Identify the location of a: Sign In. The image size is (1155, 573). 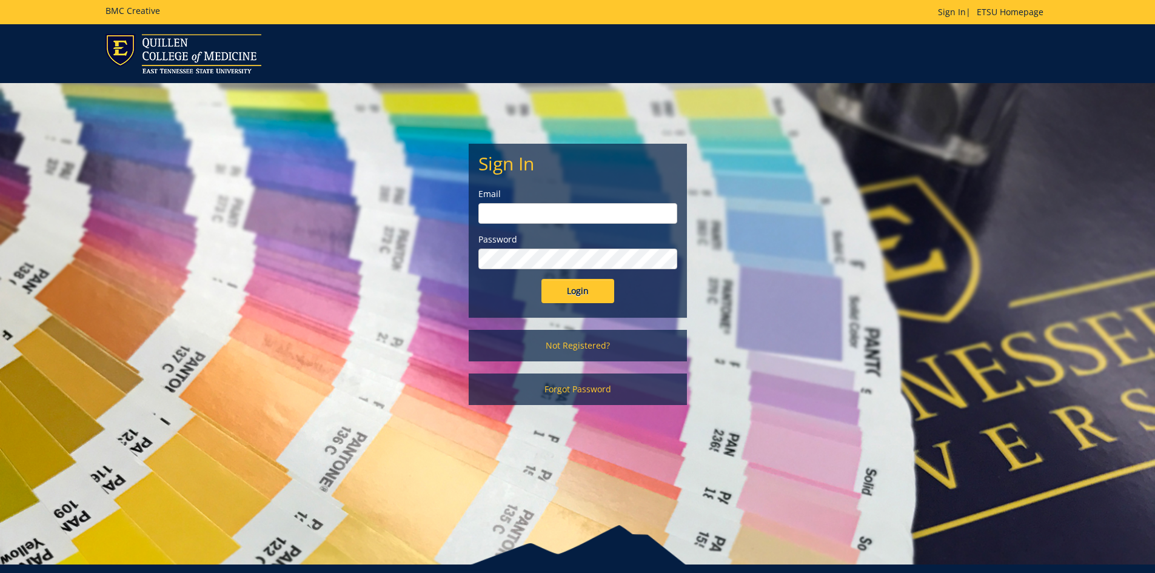
(952, 12).